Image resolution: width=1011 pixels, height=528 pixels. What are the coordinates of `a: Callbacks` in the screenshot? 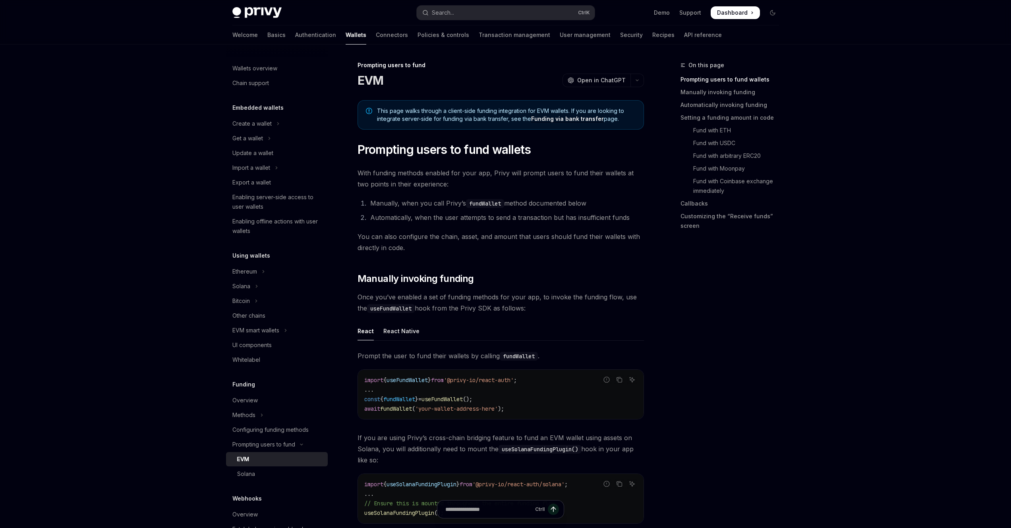 It's located at (733, 203).